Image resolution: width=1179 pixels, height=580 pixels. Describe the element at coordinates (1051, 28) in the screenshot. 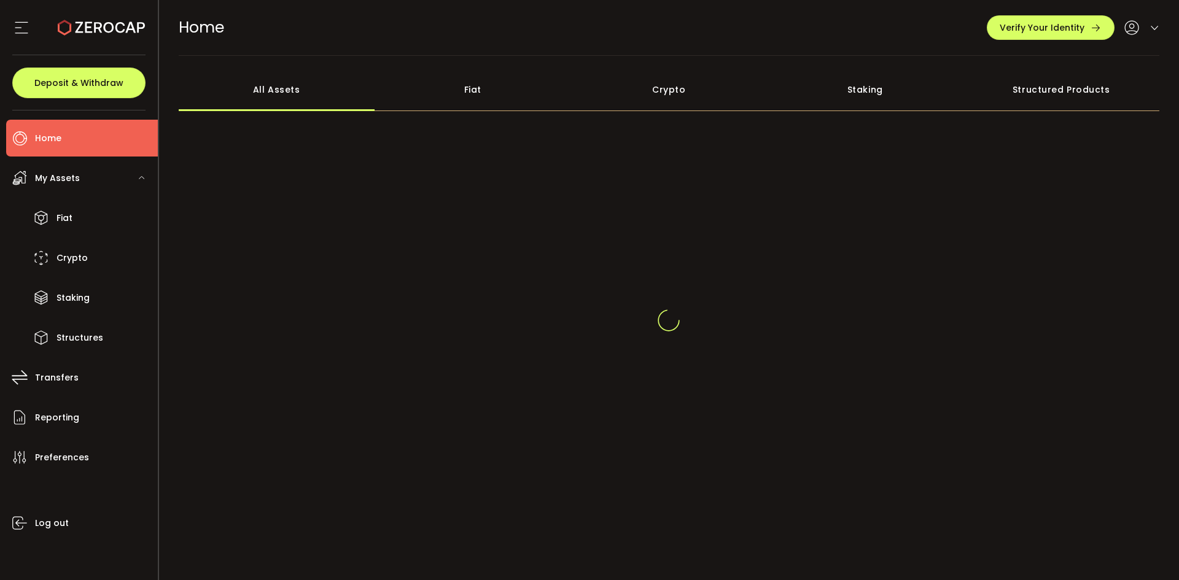

I see `button: Verify Your Identity` at that location.